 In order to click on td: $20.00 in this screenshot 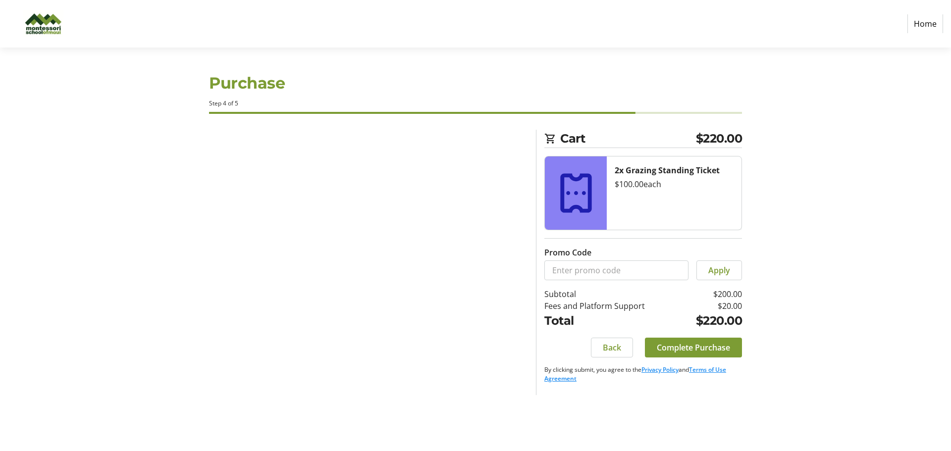, I will do `click(711, 306)`.